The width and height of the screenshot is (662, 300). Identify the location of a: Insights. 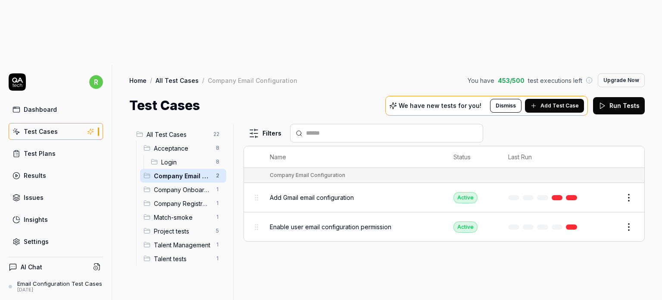
(56, 219).